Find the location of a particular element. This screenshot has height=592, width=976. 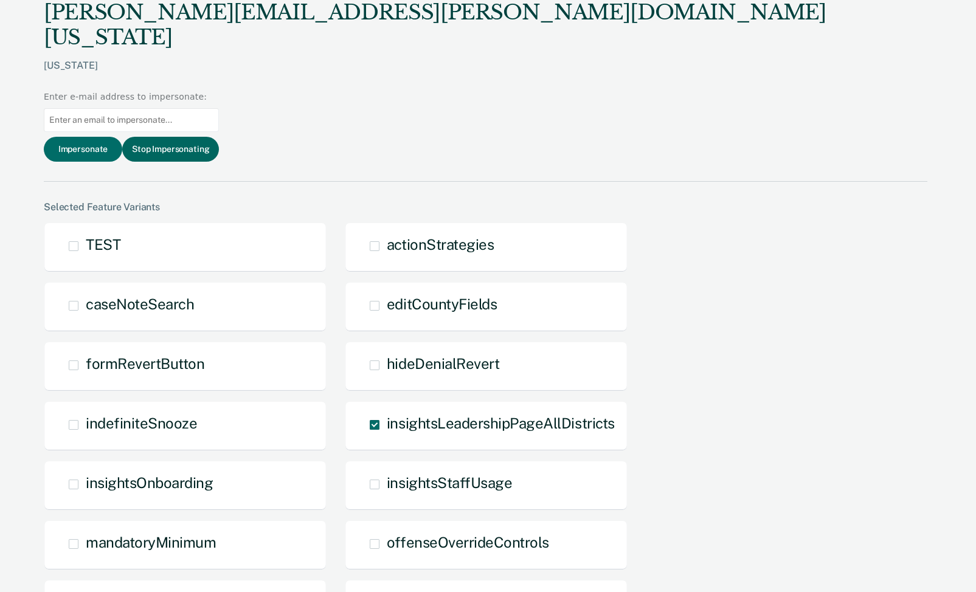

button: Stop Impersonating is located at coordinates (170, 149).